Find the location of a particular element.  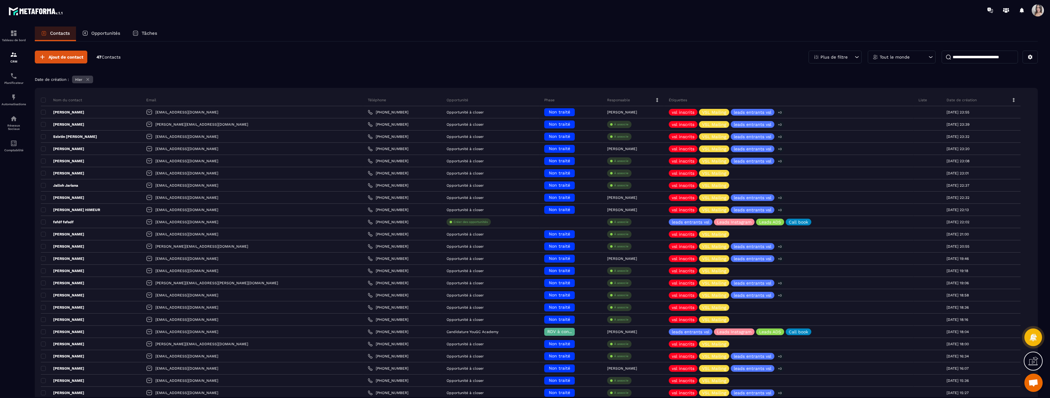

p: Réseaux Sociaux is located at coordinates (14, 127).